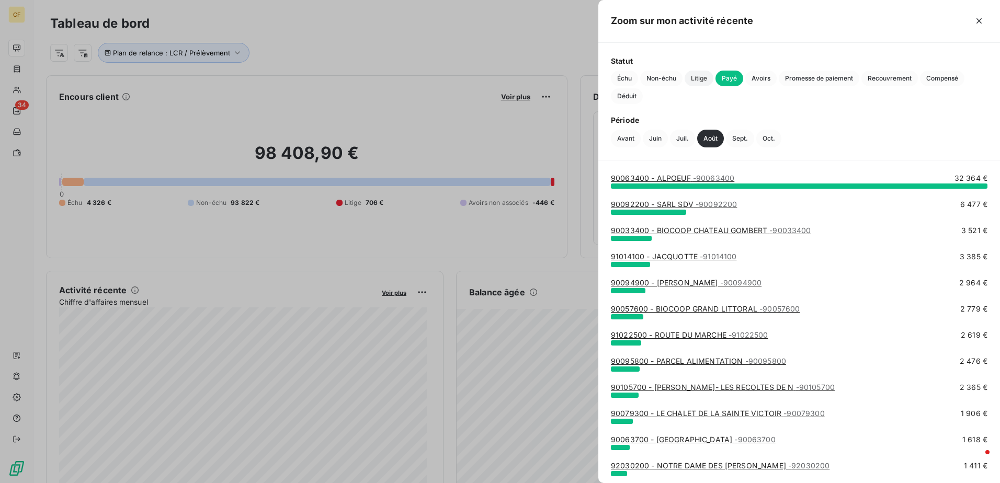 The image size is (1000, 483). I want to click on button: Oct., so click(769, 139).